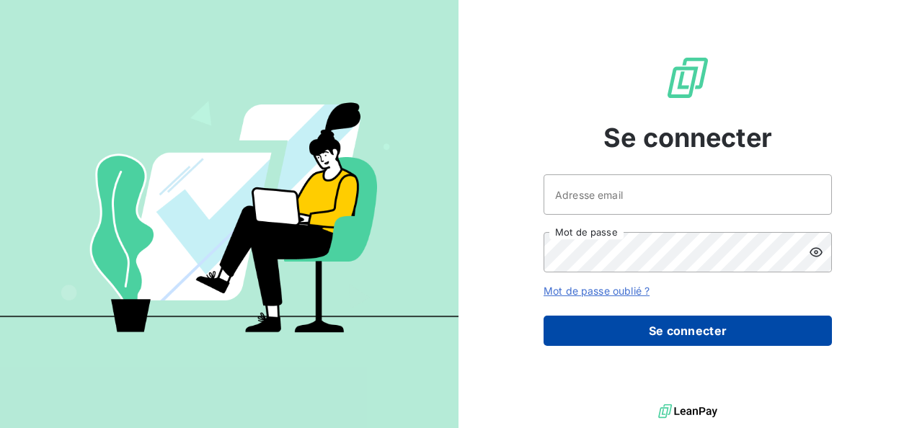 This screenshot has width=917, height=428. What do you see at coordinates (596, 291) in the screenshot?
I see `a: Mot de passe oublié ?` at bounding box center [596, 291].